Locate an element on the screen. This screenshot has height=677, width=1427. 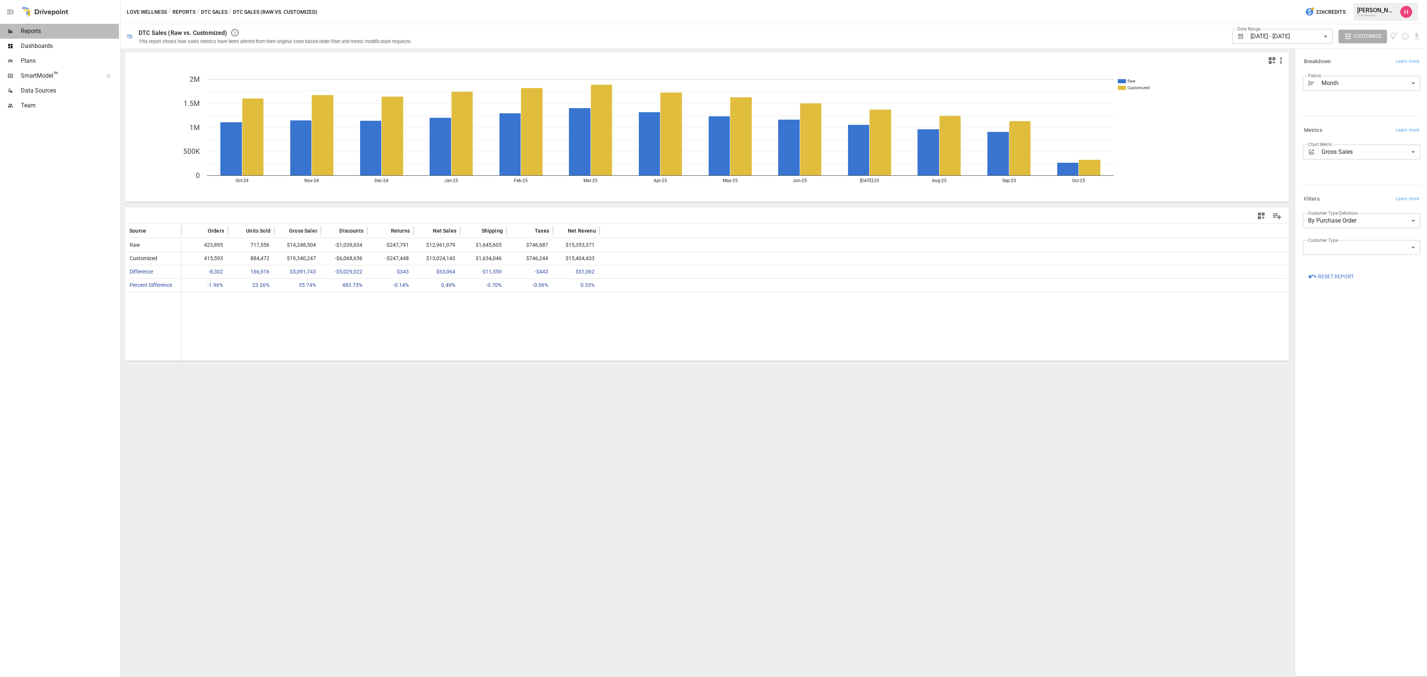
div: DTC Sales (Raw vs. Customized) is located at coordinates (183, 33).